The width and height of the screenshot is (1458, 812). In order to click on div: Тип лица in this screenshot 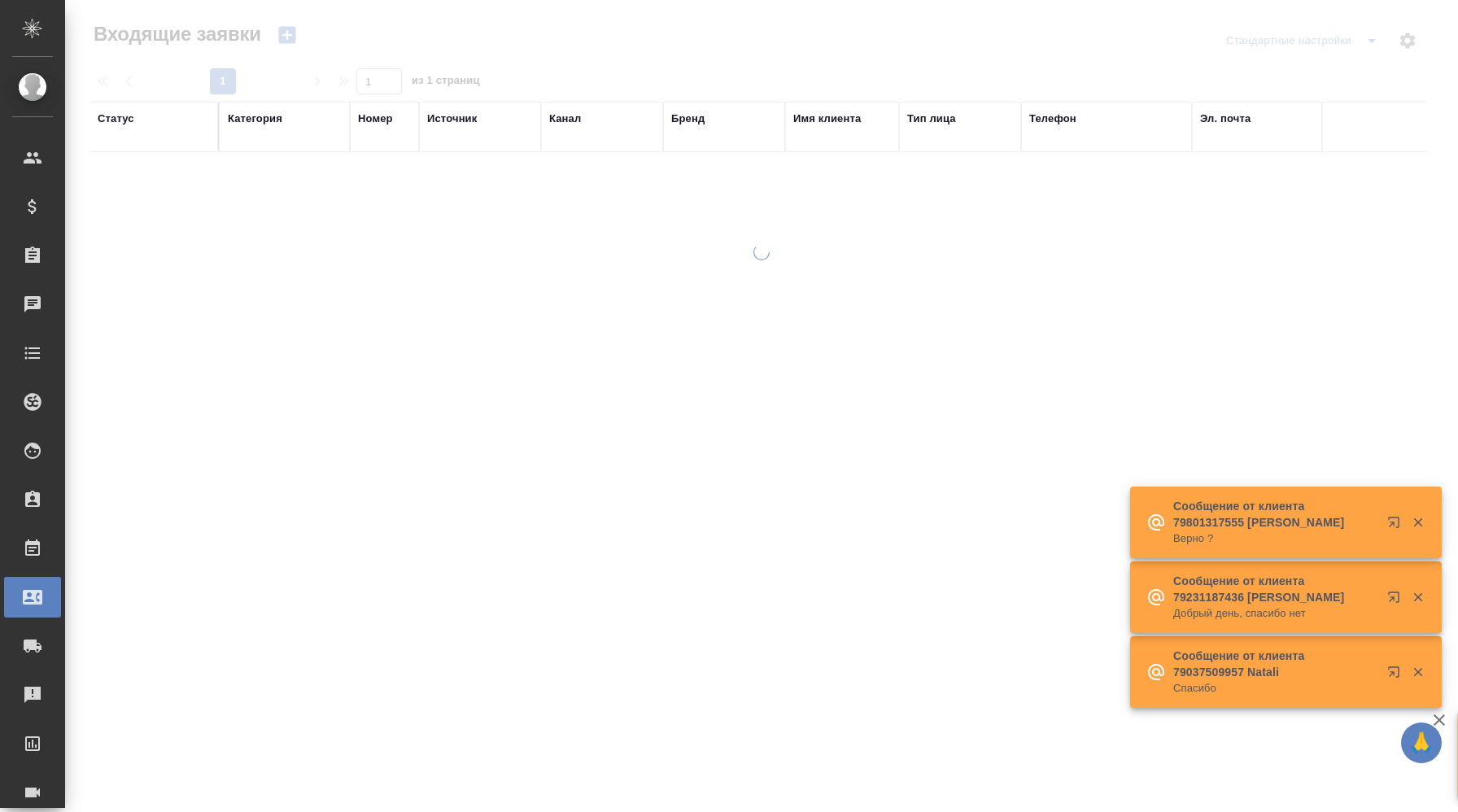, I will do `click(932, 119)`.